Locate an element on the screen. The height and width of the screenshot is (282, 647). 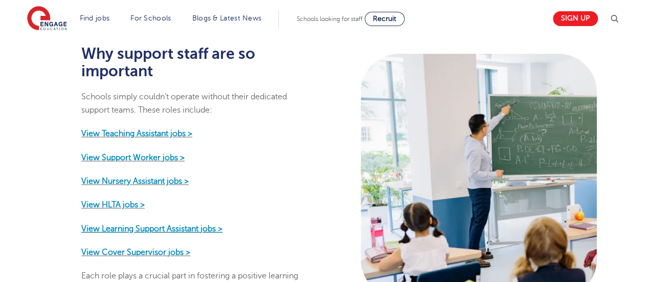
a: Recruit is located at coordinates (385, 19).